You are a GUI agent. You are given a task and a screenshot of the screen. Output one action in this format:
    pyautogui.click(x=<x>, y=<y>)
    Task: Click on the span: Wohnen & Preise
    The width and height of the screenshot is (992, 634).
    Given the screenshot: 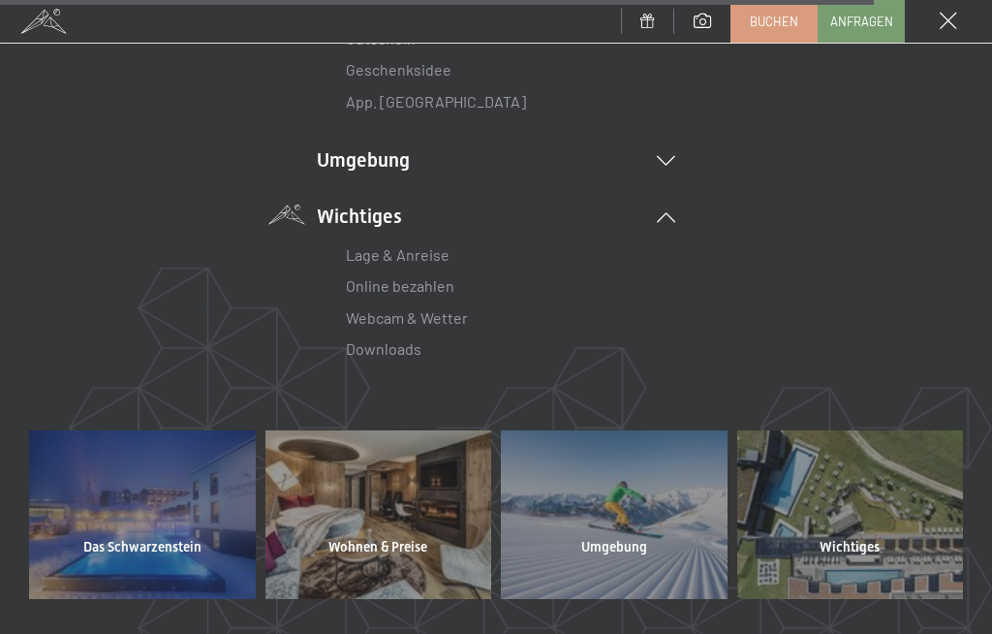 What is the action you would take?
    pyautogui.click(x=378, y=547)
    